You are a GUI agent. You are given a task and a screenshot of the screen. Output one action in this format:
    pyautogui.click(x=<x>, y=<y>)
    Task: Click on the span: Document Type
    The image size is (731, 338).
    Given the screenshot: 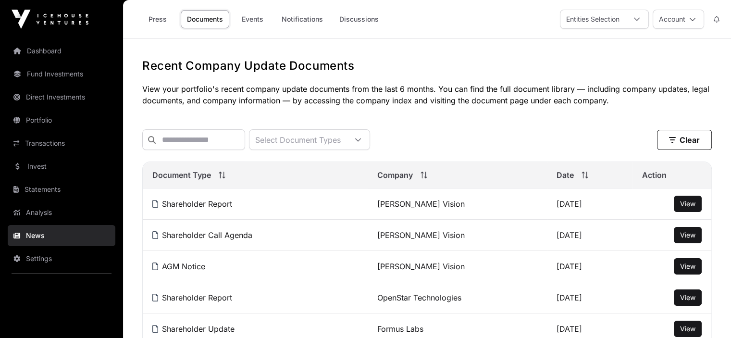 What is the action you would take?
    pyautogui.click(x=182, y=175)
    